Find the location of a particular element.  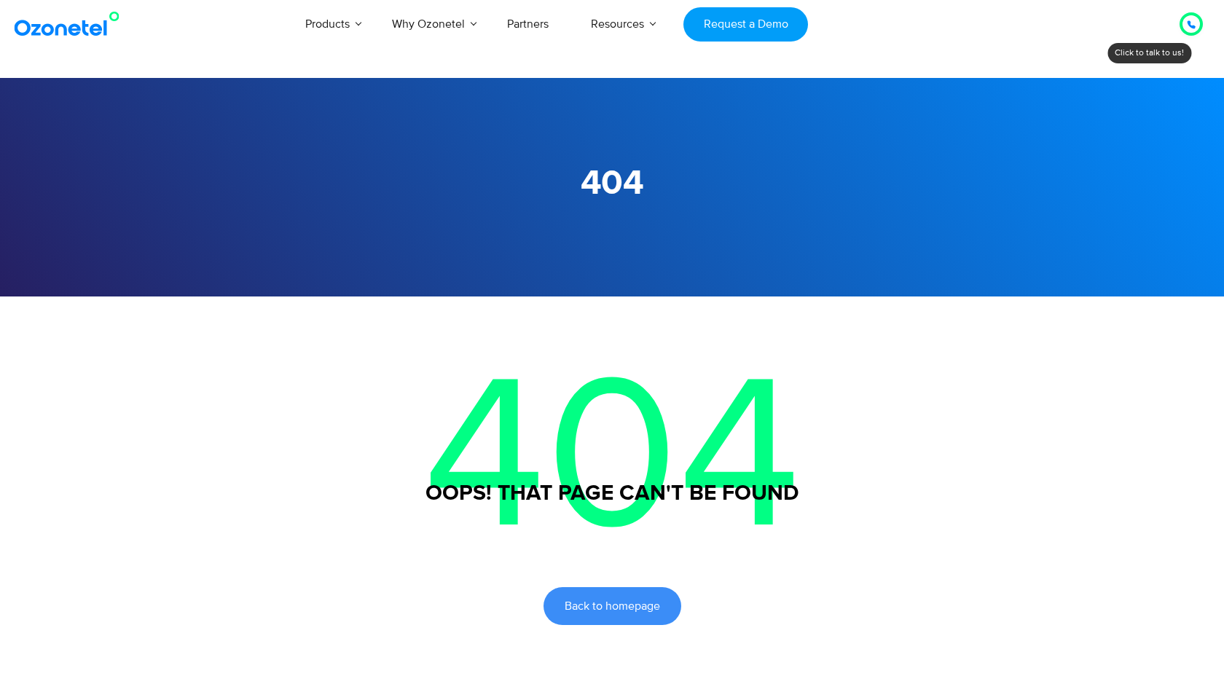

span: Back to homepage is located at coordinates (612, 606).